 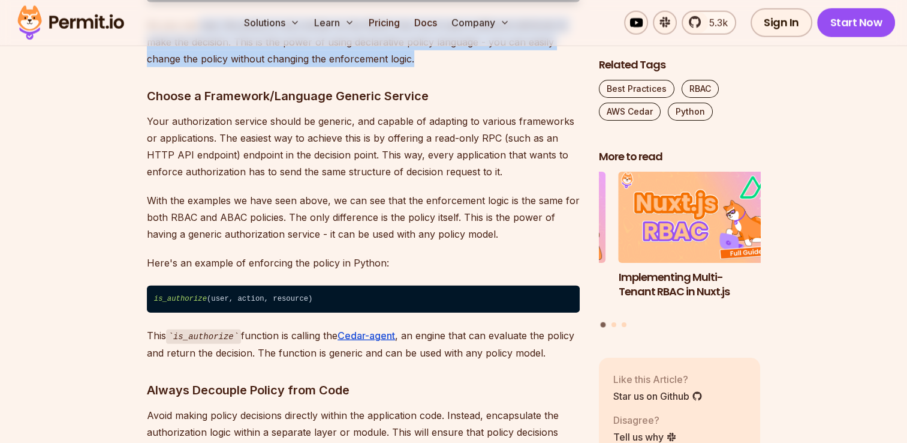 I want to click on span: is_authorize, so click(x=181, y=299).